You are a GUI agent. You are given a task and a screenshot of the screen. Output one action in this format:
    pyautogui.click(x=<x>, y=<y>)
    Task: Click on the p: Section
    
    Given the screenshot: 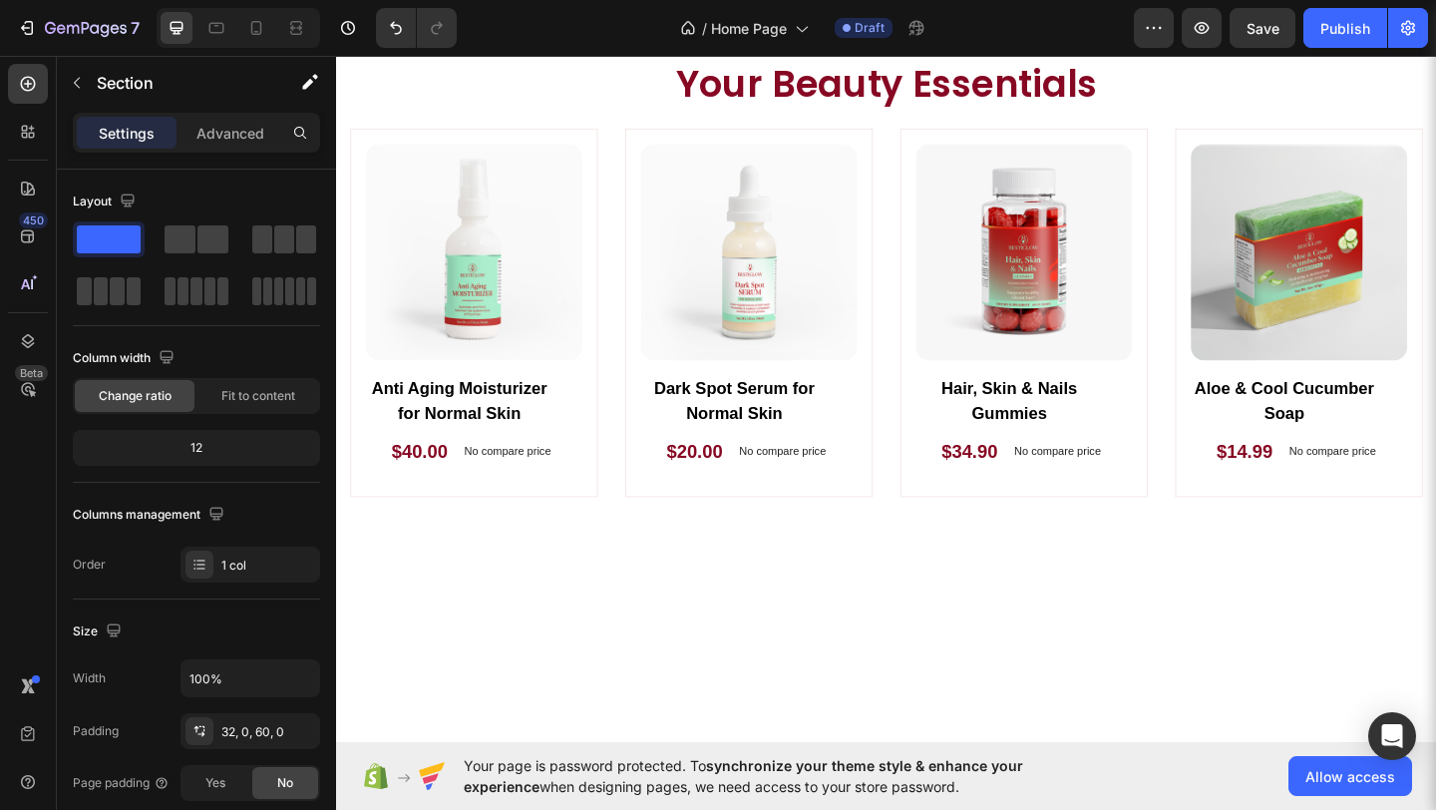 What is the action you would take?
    pyautogui.click(x=179, y=83)
    